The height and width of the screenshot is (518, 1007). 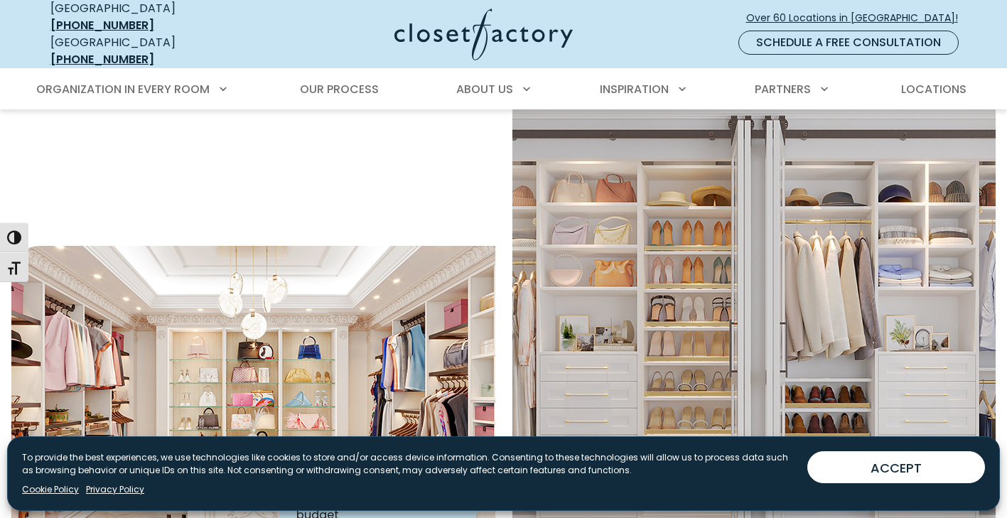 I want to click on button: ACCEPT, so click(x=896, y=467).